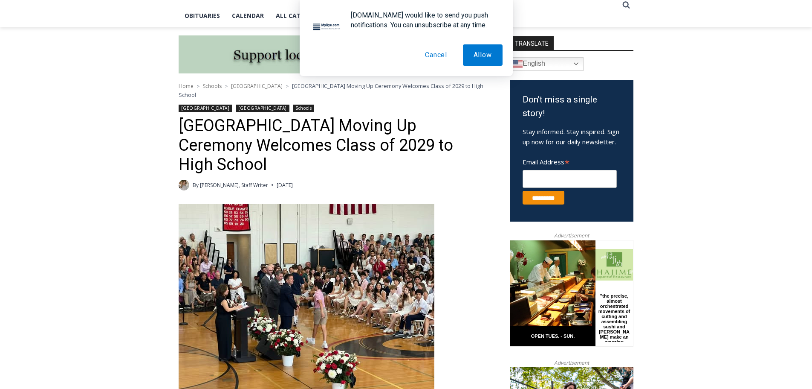  What do you see at coordinates (572, 136) in the screenshot?
I see `p: Stay informed. Stay inspired. Sign up now for our daily newsletter.` at bounding box center [572, 136].